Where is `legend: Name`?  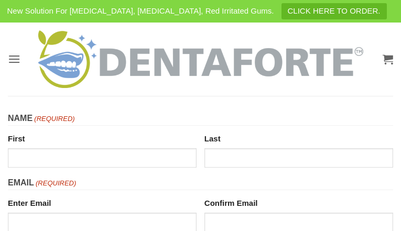
legend: Name is located at coordinates (200, 118).